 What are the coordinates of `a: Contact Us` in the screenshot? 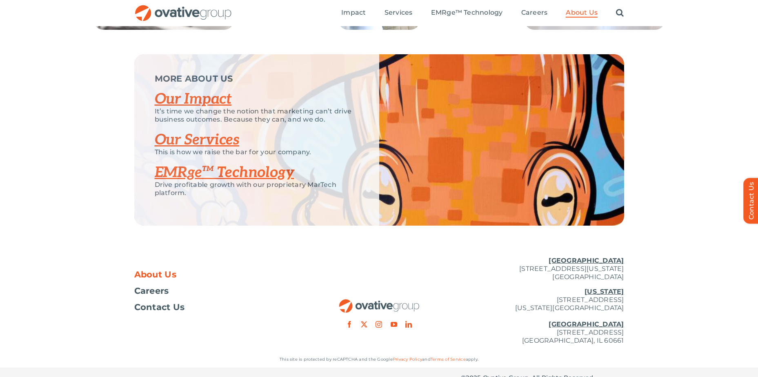 It's located at (216, 307).